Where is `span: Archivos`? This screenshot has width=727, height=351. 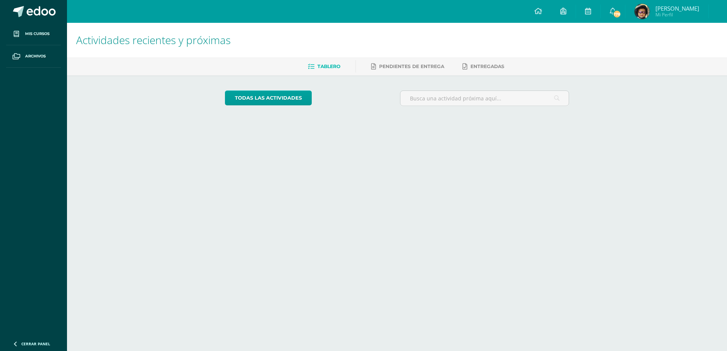
span: Archivos is located at coordinates (35, 56).